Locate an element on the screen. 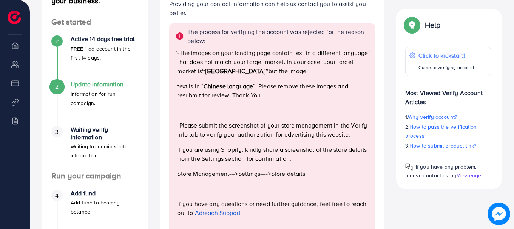 Image resolution: width=514 pixels, height=229 pixels. p: Guide to verifying account is located at coordinates (446, 68).